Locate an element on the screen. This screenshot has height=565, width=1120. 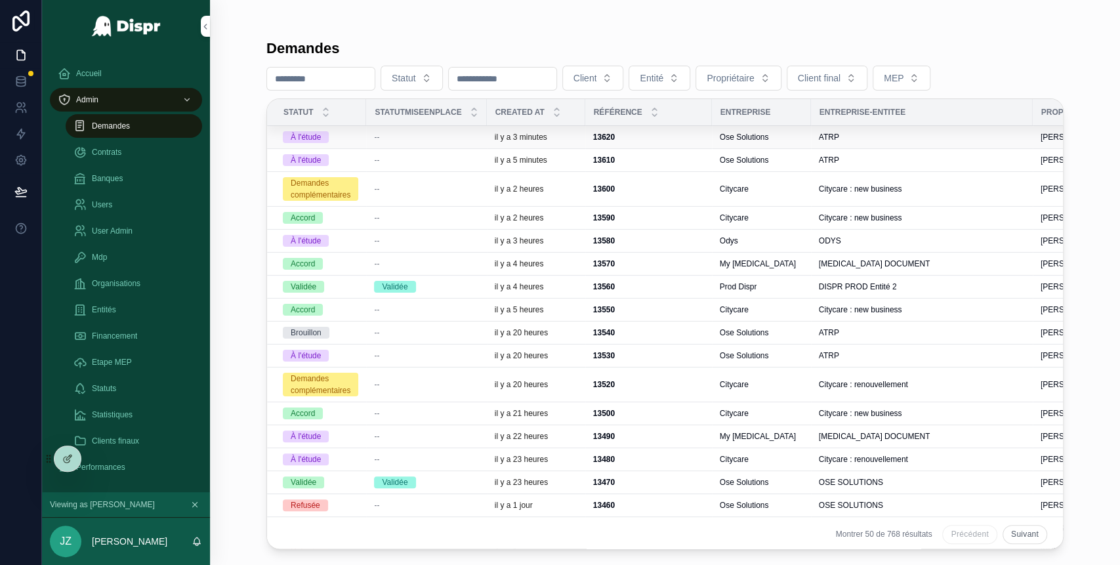
a: DISPR PROD Entité 2 is located at coordinates (922, 287).